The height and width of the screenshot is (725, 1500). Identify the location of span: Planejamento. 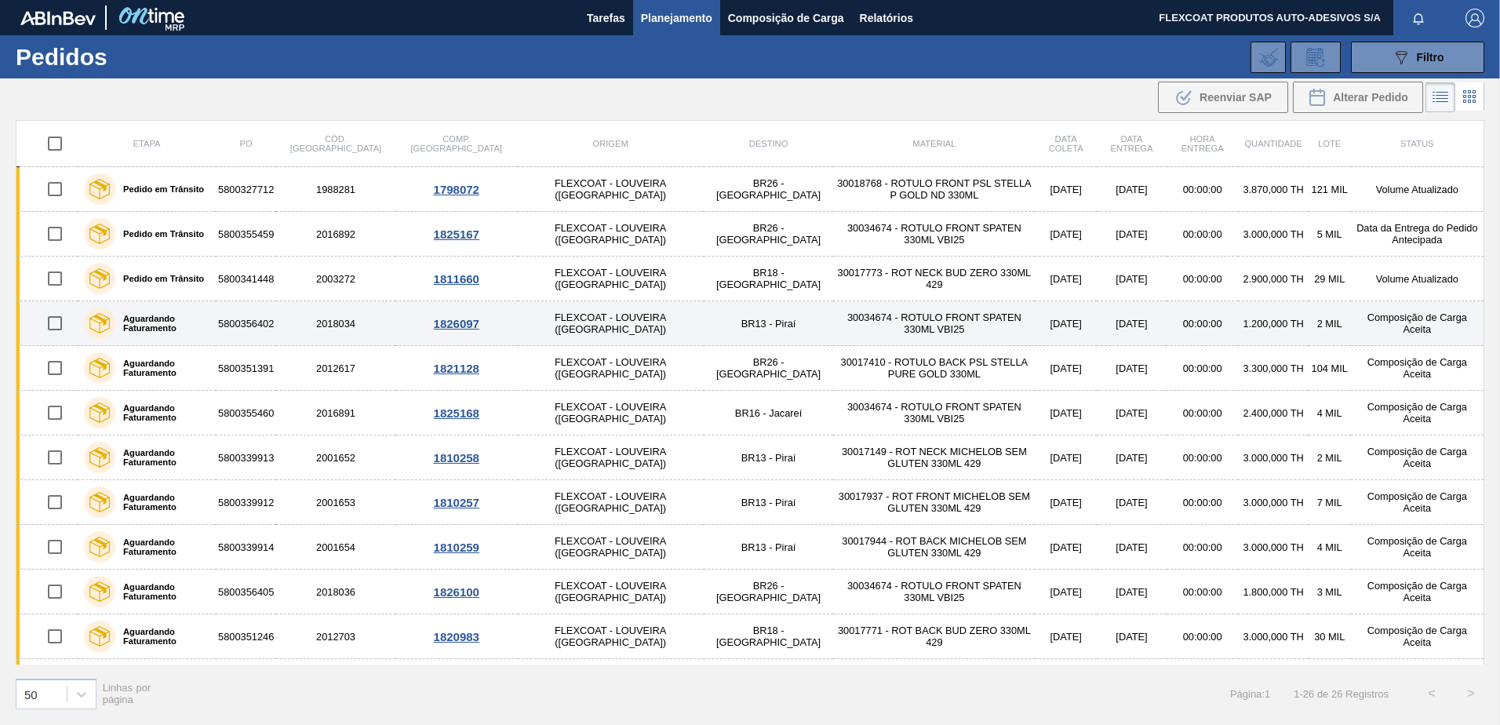
(676, 18).